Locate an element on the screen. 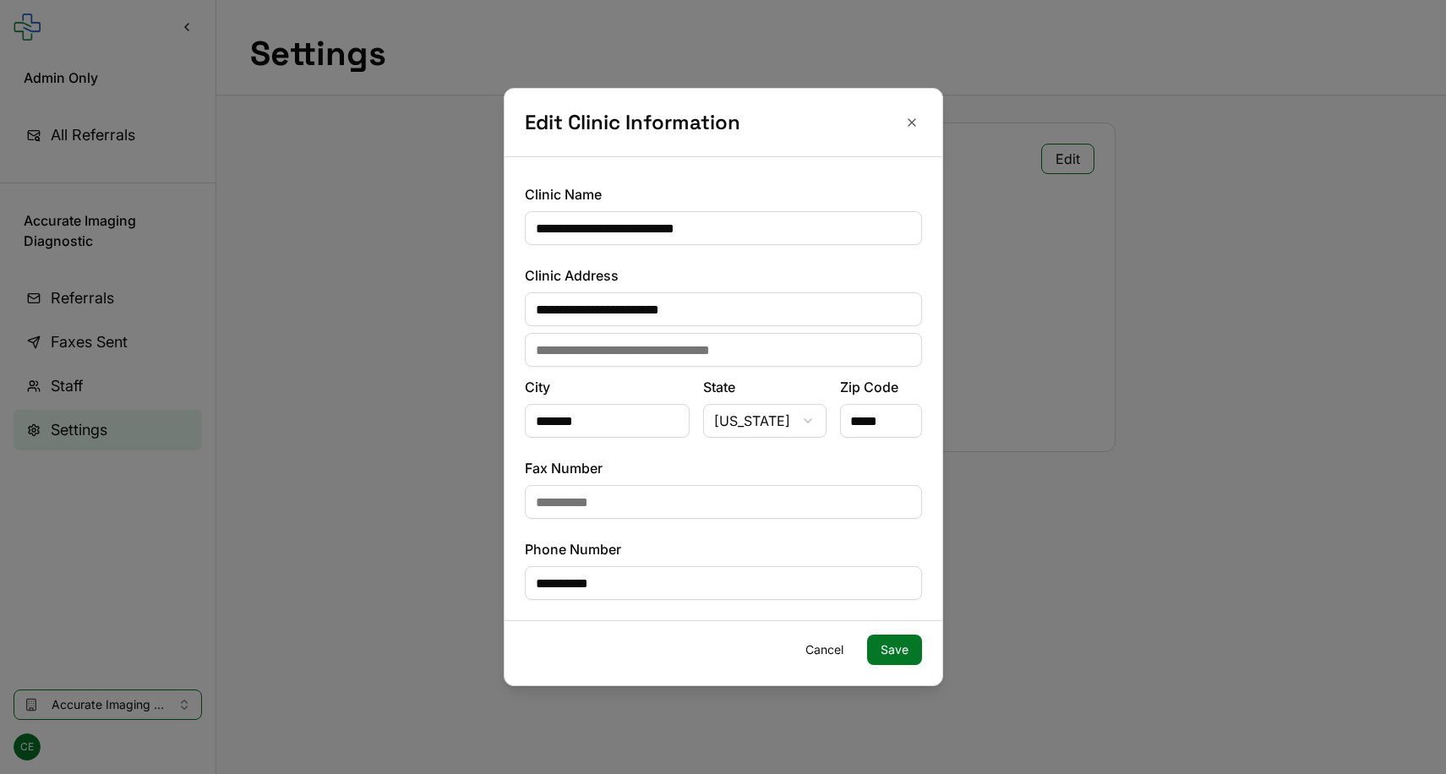 This screenshot has height=774, width=1446. label: State is located at coordinates (764, 387).